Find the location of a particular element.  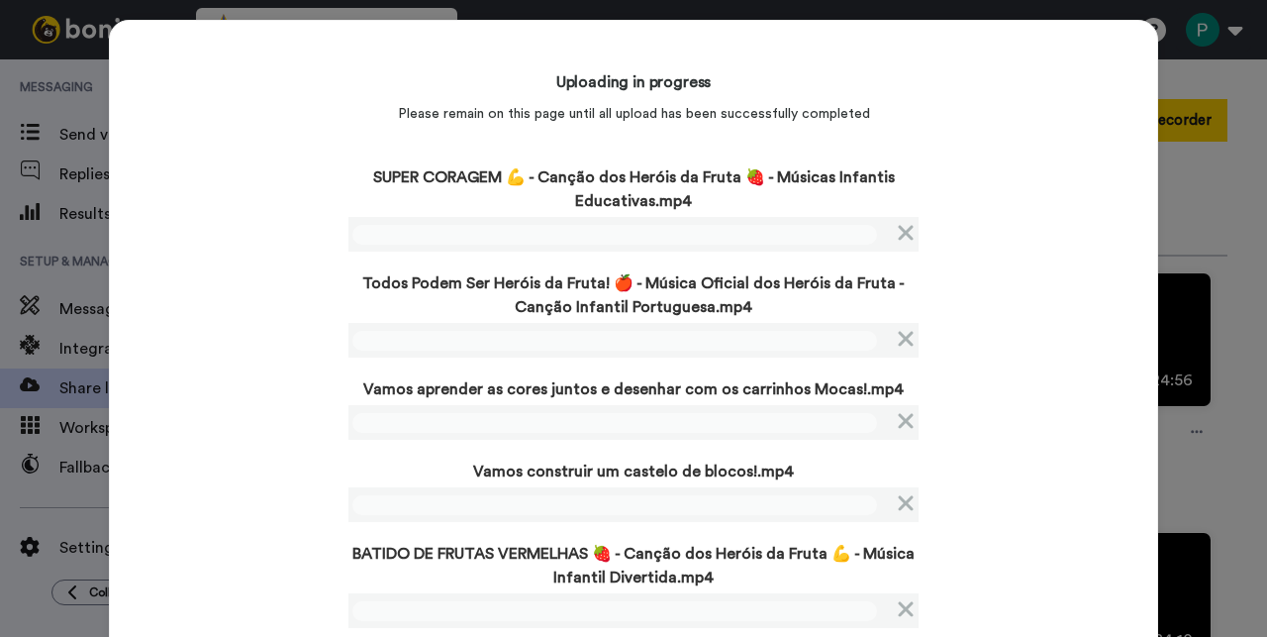

p: Vamos aprender as cores juntos e desenhar com os carrinhos Mocas!.mp4 is located at coordinates (634, 389).